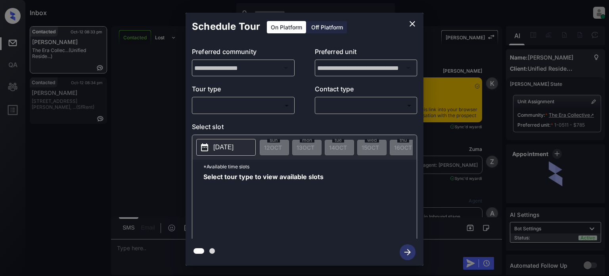  What do you see at coordinates (226, 27) in the screenshot?
I see `h2: Schedule Tour` at bounding box center [226, 27].